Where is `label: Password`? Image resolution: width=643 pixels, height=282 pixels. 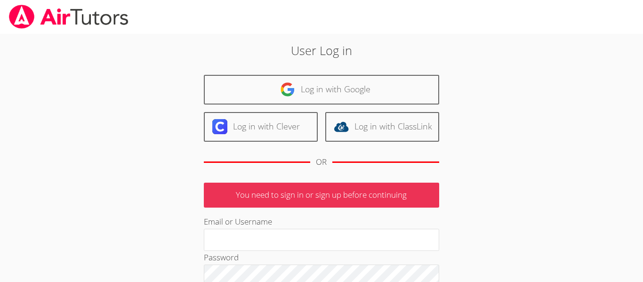
label: Password is located at coordinates (221, 257).